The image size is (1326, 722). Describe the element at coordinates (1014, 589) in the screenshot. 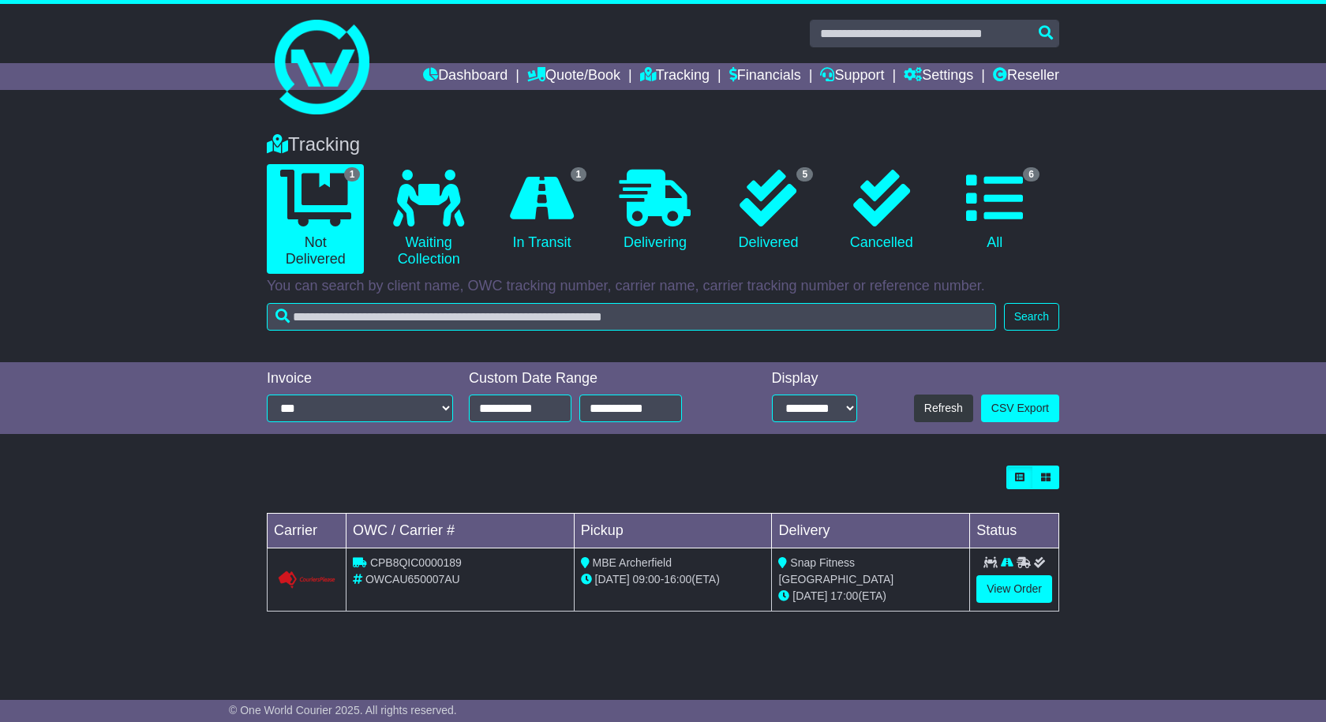

I see `a: View Order` at that location.